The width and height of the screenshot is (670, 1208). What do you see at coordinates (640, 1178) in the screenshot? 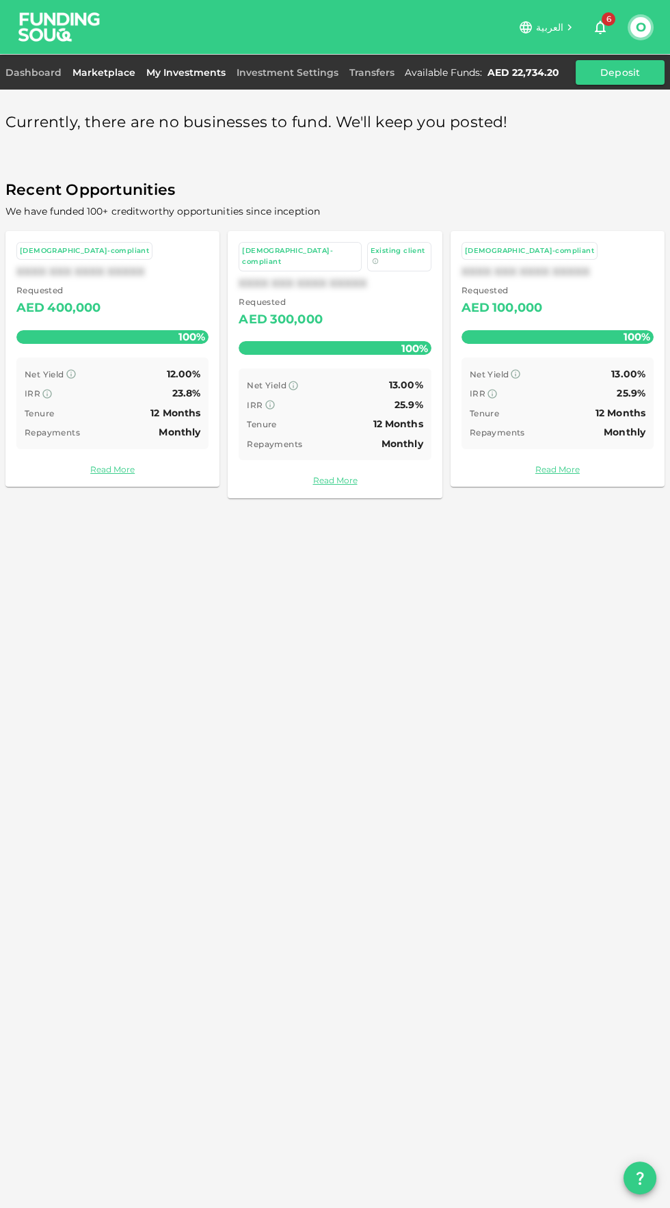
I see `button: question` at bounding box center [640, 1178].